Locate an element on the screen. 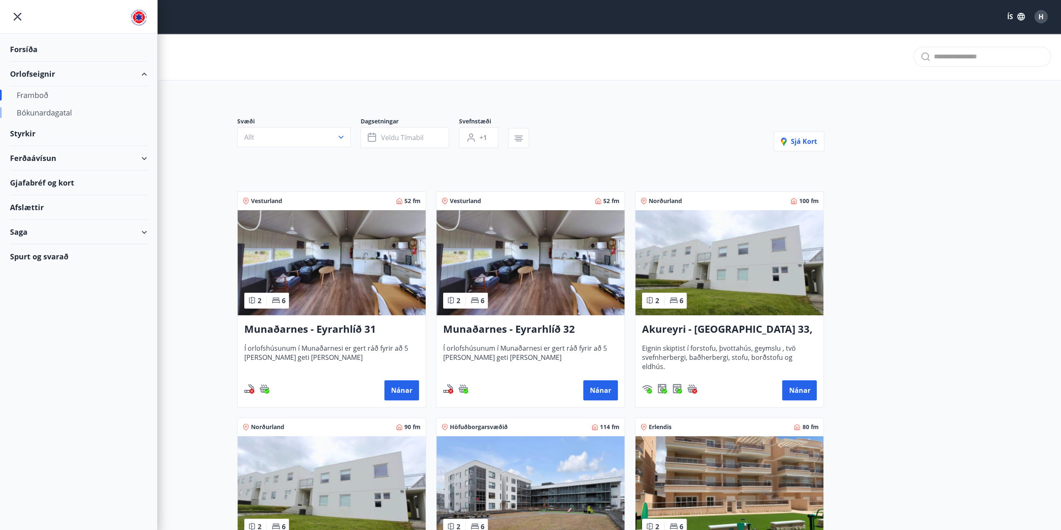  span: Svæði is located at coordinates (299, 122).